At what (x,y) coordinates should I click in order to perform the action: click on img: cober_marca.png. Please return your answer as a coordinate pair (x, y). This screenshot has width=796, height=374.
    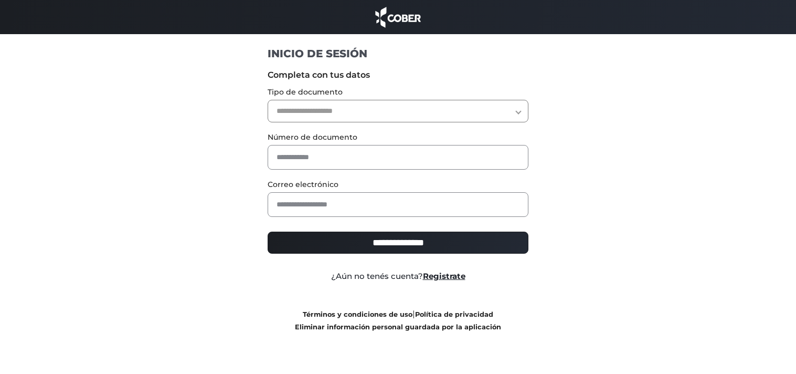
    Looking at the image, I should click on (398, 17).